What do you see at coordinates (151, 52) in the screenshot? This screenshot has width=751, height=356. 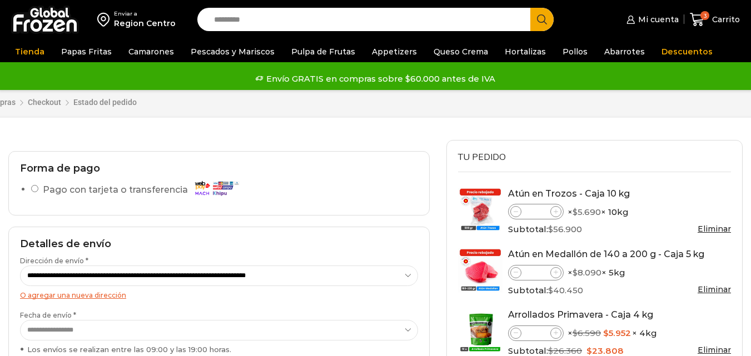 I see `a: Camarones` at bounding box center [151, 52].